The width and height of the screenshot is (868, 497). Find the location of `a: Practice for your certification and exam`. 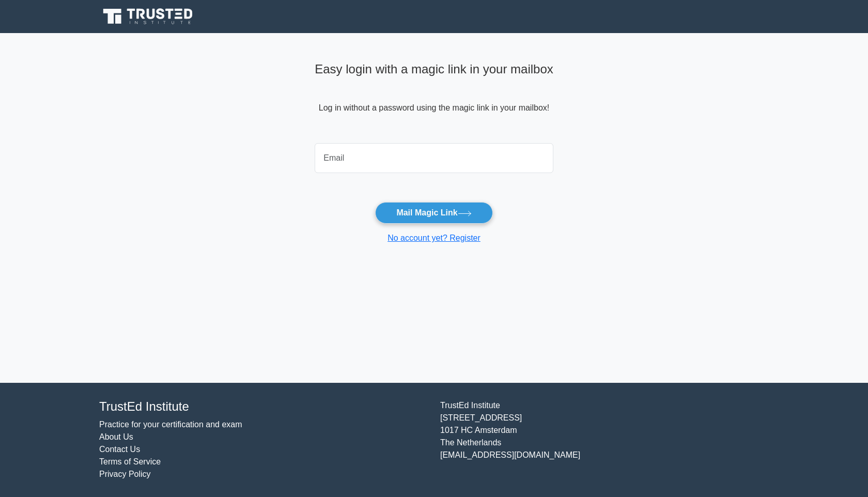

a: Practice for your certification and exam is located at coordinates (170, 424).